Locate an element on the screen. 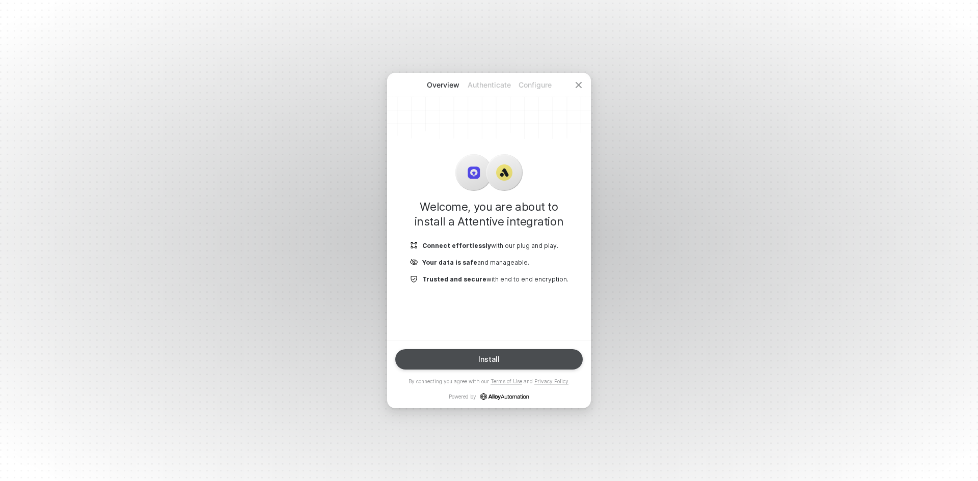  a: Privacy Policy is located at coordinates (551, 381).